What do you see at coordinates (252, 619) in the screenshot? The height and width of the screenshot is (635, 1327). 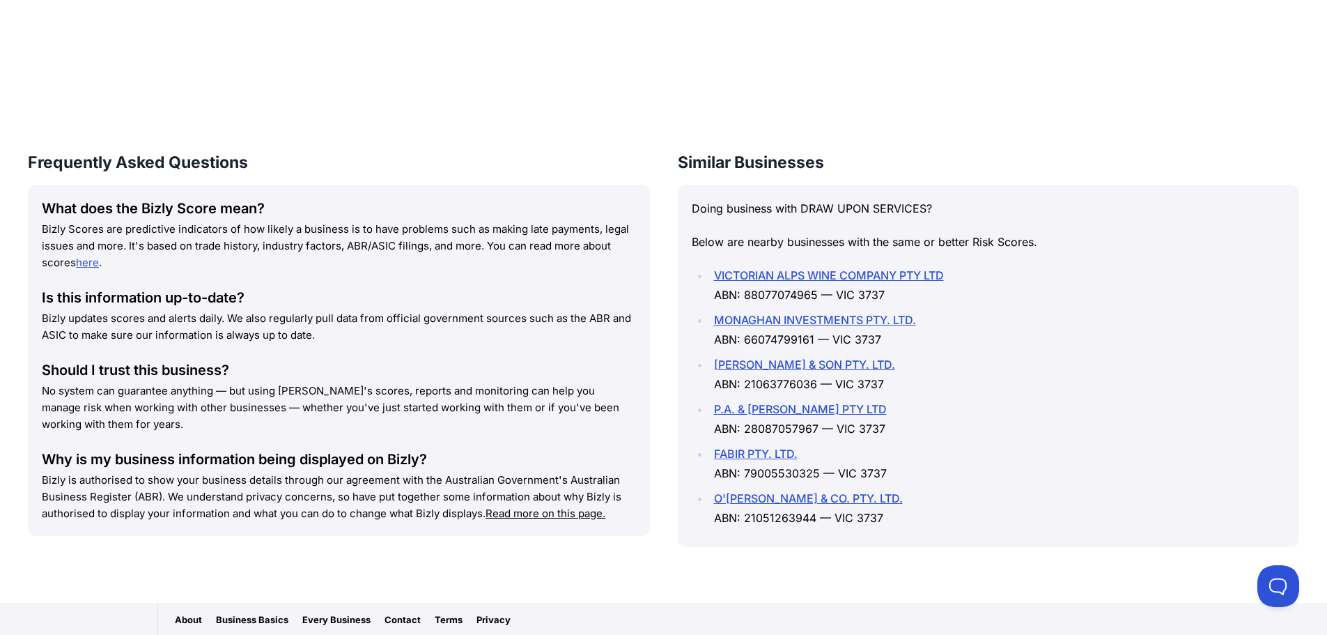 I see `a: Business Basics` at bounding box center [252, 619].